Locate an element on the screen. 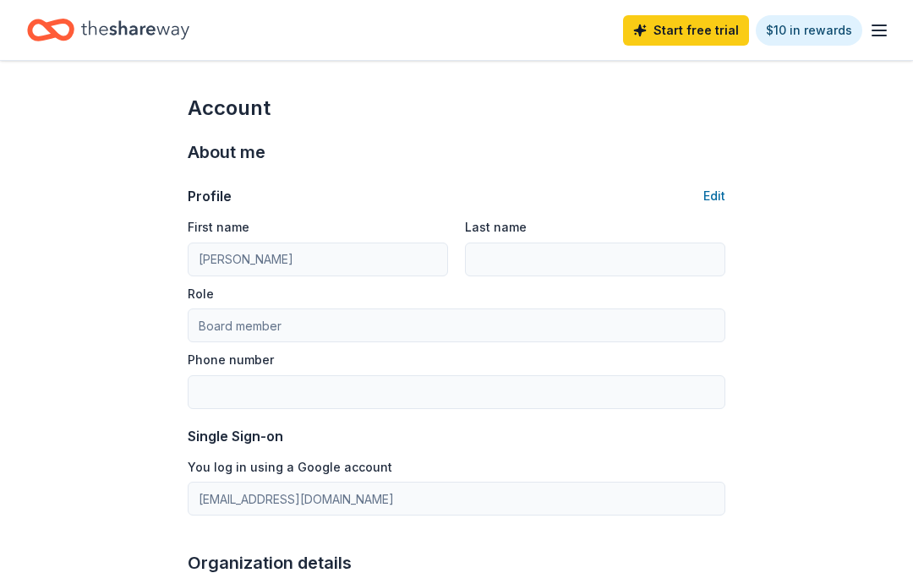  div: Single Sign-on is located at coordinates (456, 436).